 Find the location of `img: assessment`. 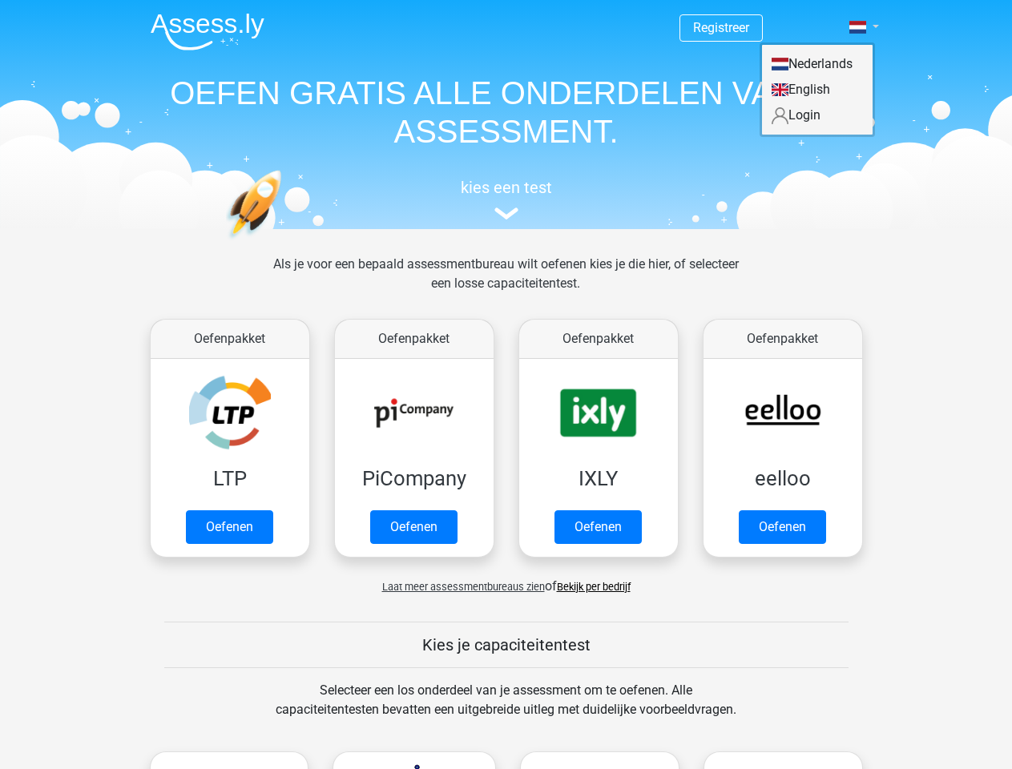

img: assessment is located at coordinates (506, 213).